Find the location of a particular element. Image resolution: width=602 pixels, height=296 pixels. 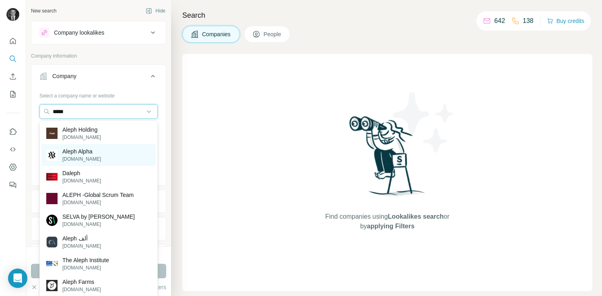

button: Buy credits is located at coordinates (566, 21).